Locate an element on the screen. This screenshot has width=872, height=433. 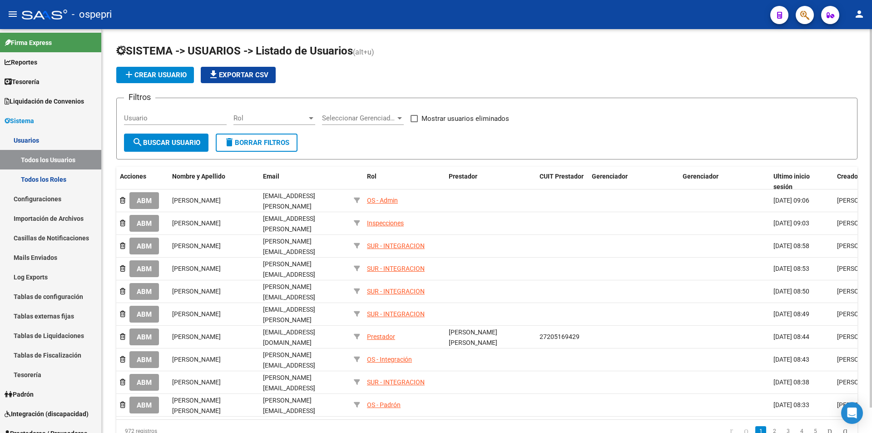
button: Exportar CSV is located at coordinates (238, 75).